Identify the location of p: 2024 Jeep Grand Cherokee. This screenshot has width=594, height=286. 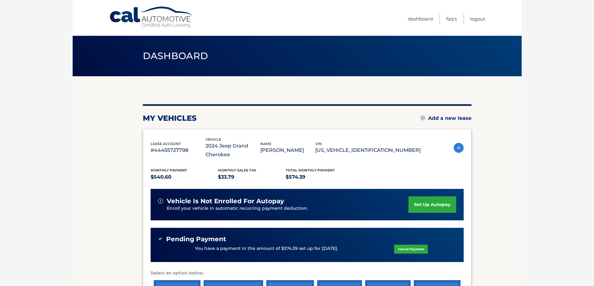
(233, 151).